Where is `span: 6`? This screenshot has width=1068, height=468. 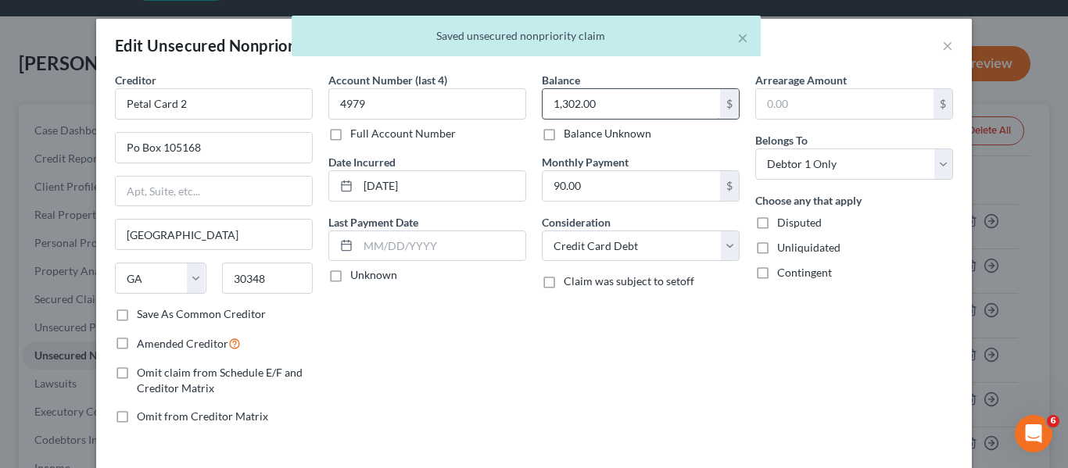 span: 6 is located at coordinates (1053, 421).